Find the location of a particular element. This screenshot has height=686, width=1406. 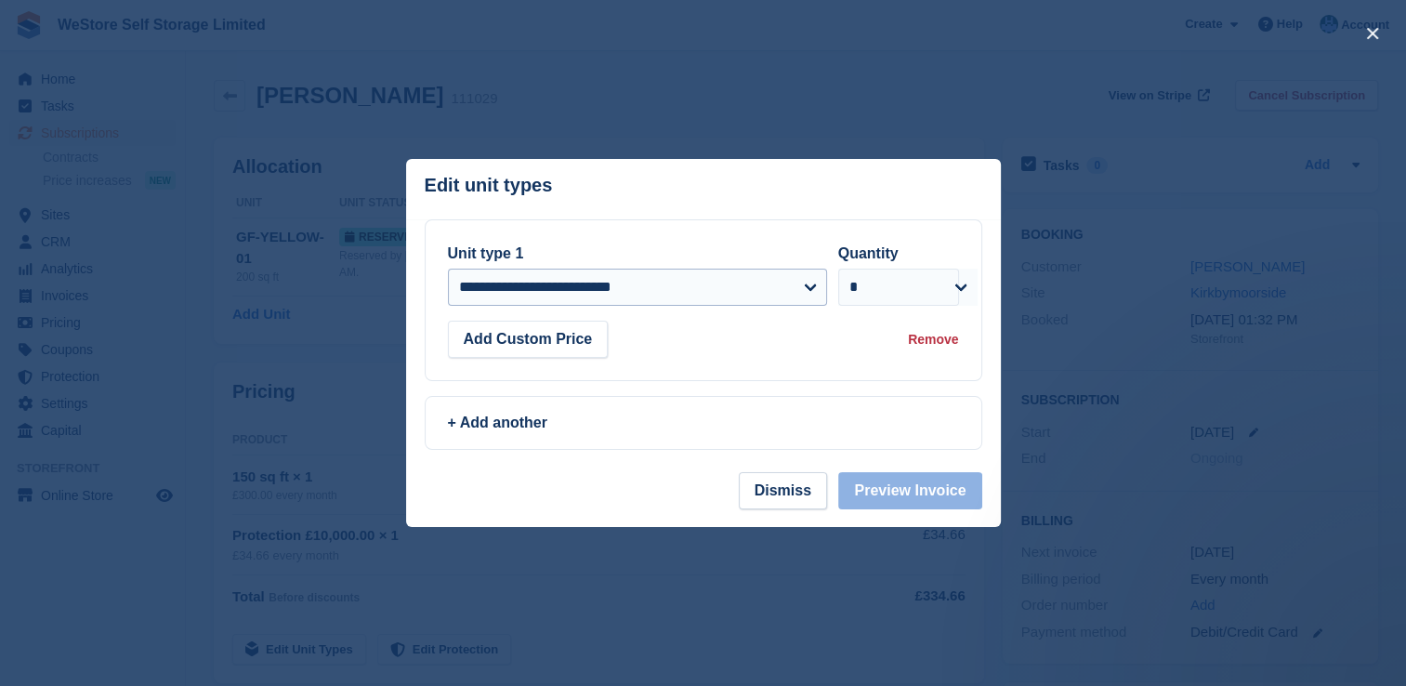

p: Edit unit types is located at coordinates (489, 185).